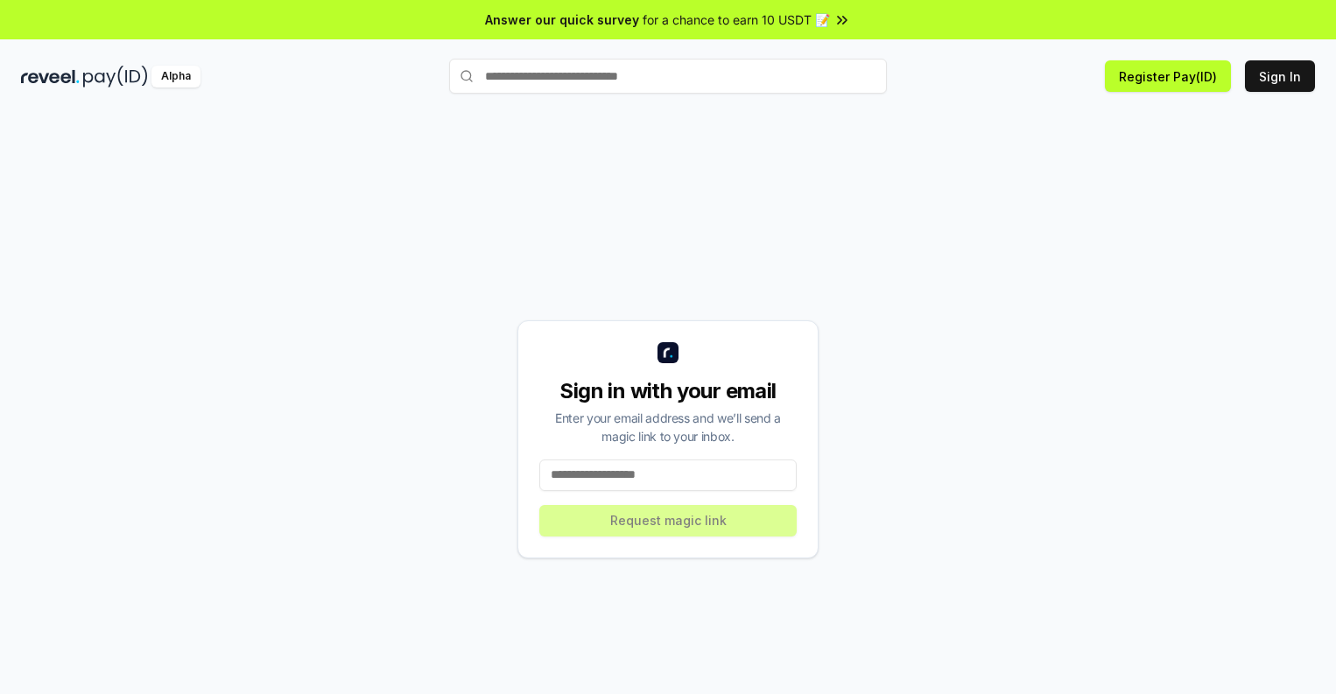 This screenshot has height=694, width=1336. What do you see at coordinates (116, 76) in the screenshot?
I see `img: pay_id` at bounding box center [116, 76].